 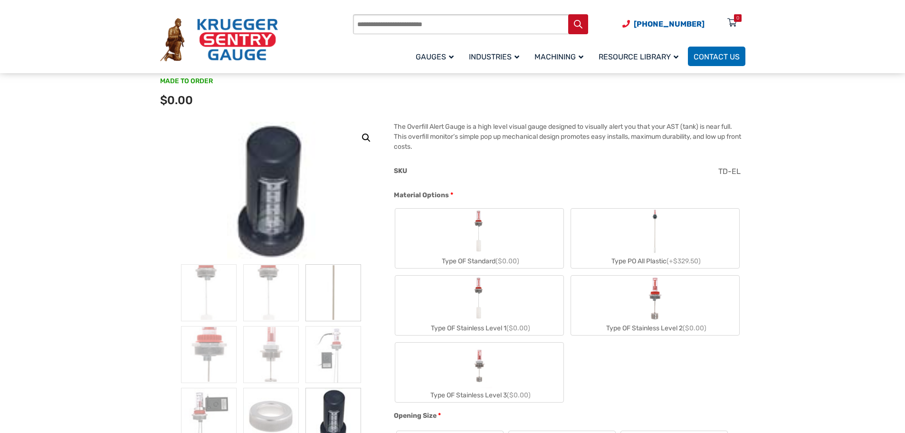 I want to click on img: Overfill Gauge Type OF Configurator - Image 2, so click(x=271, y=293).